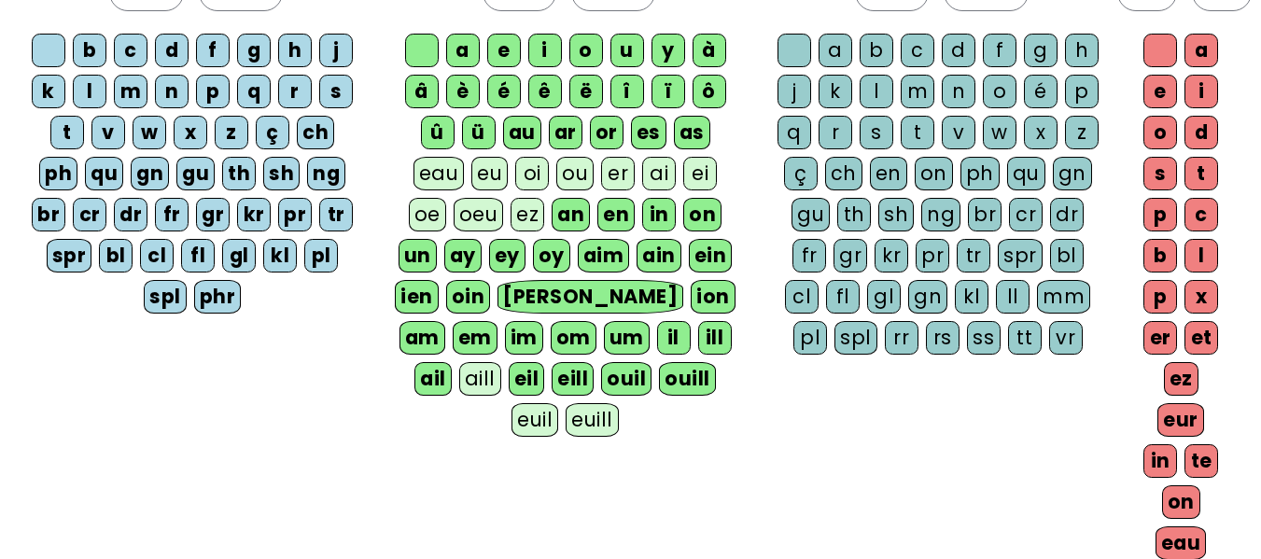 This screenshot has width=1261, height=559. Describe the element at coordinates (932, 256) in the screenshot. I see `div: pr` at that location.